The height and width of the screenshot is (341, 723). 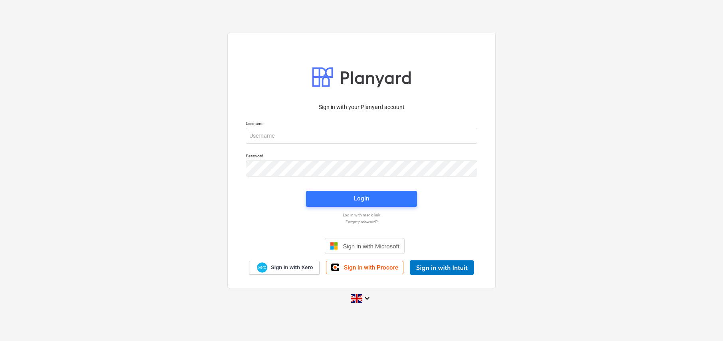 I want to click on img: Xero logo, so click(x=262, y=267).